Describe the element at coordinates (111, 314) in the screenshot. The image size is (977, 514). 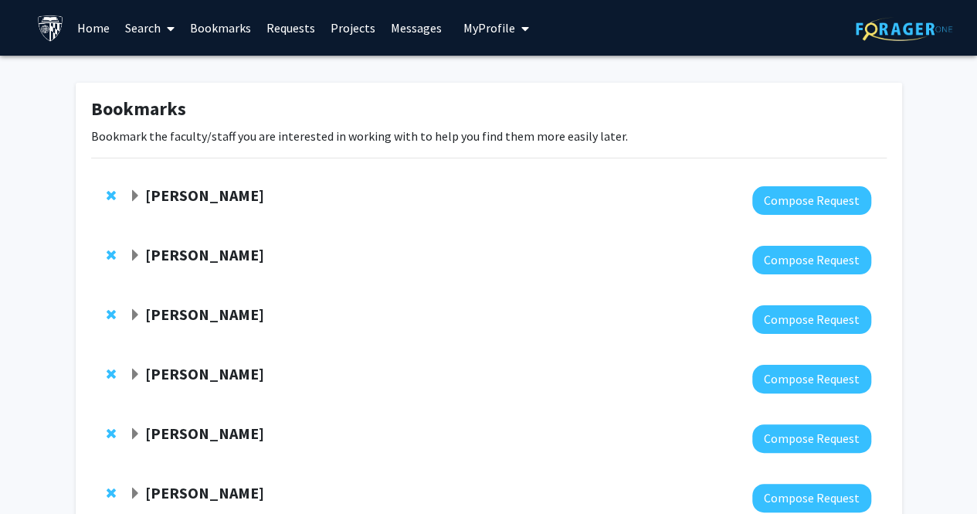
I see `span: Remove Curtiland Deville from bookmarks` at that location.